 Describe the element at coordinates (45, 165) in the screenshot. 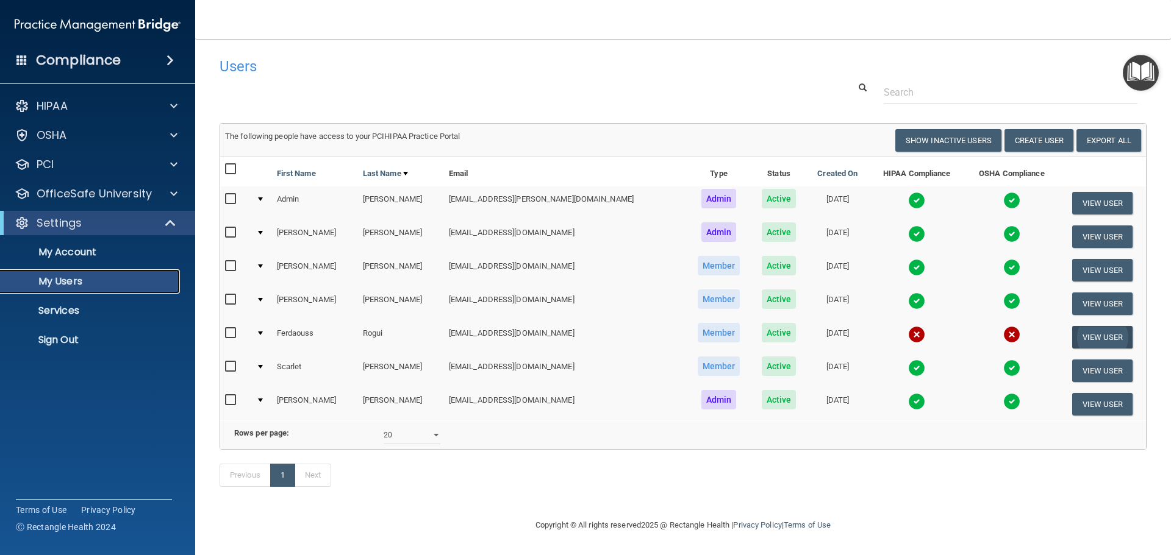

I see `p: PCI` at that location.